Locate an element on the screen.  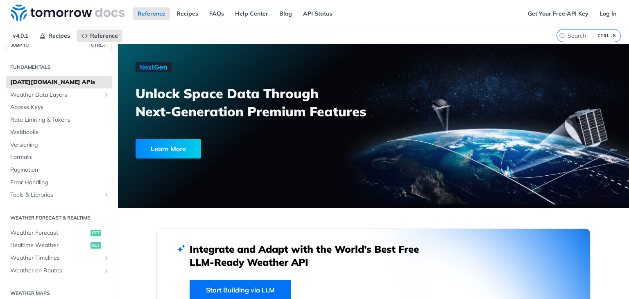
h2: Weather Forecast & realtime is located at coordinates (59, 218).